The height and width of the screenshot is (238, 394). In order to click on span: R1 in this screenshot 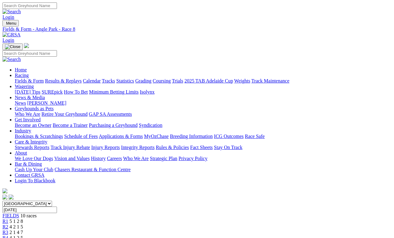, I will do `click(5, 221)`.